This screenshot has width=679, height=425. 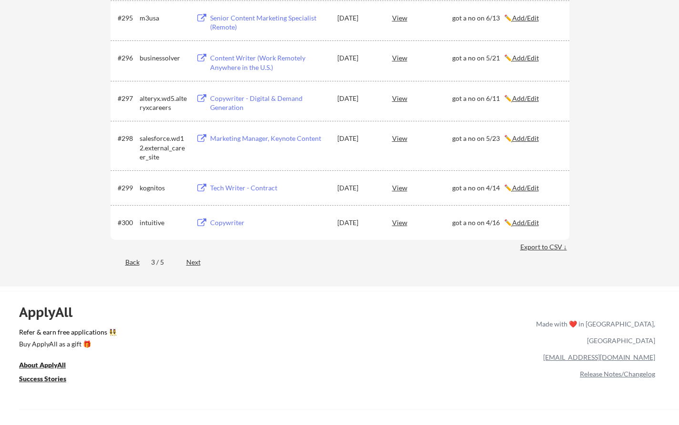 I want to click on div: 3 / 5, so click(x=163, y=262).